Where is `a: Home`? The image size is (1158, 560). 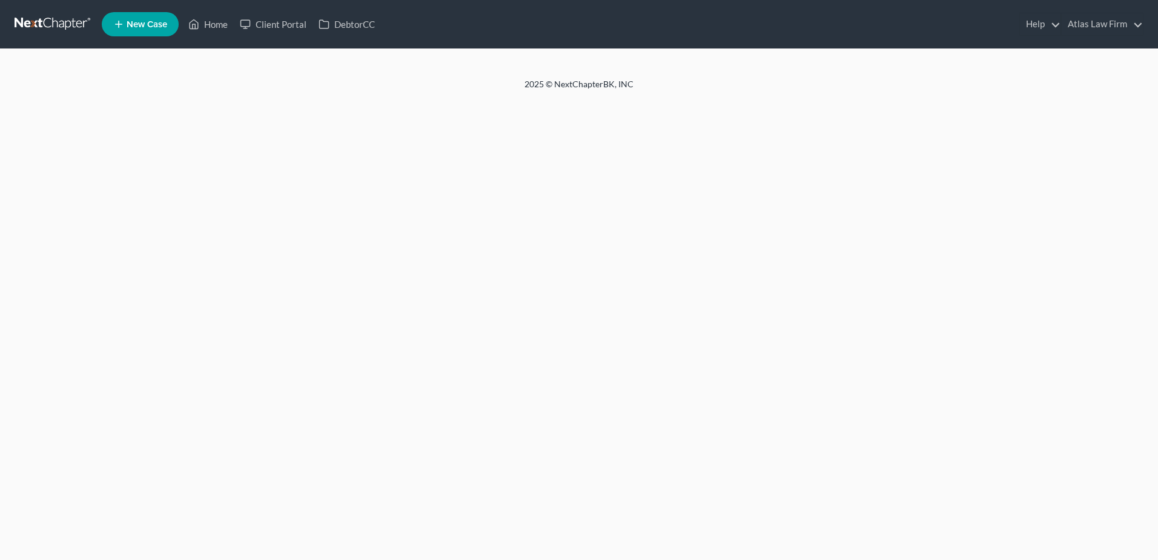 a: Home is located at coordinates (208, 24).